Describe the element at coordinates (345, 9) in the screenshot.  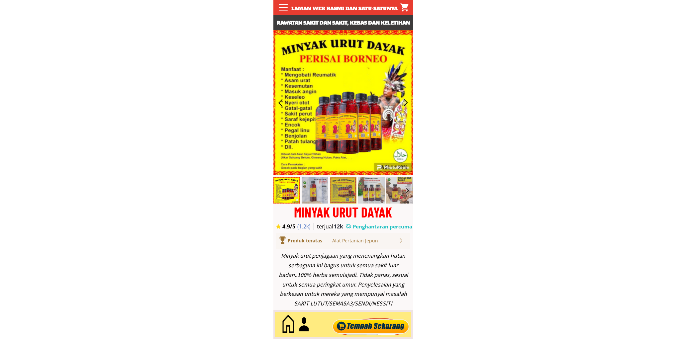
I see `div: Laman web rasmi dan satu-satunya` at that location.